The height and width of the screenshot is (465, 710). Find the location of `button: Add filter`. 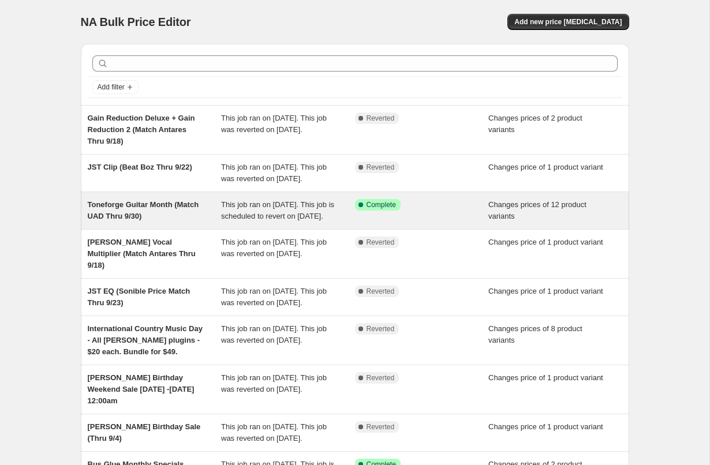

button: Add filter is located at coordinates (115, 87).